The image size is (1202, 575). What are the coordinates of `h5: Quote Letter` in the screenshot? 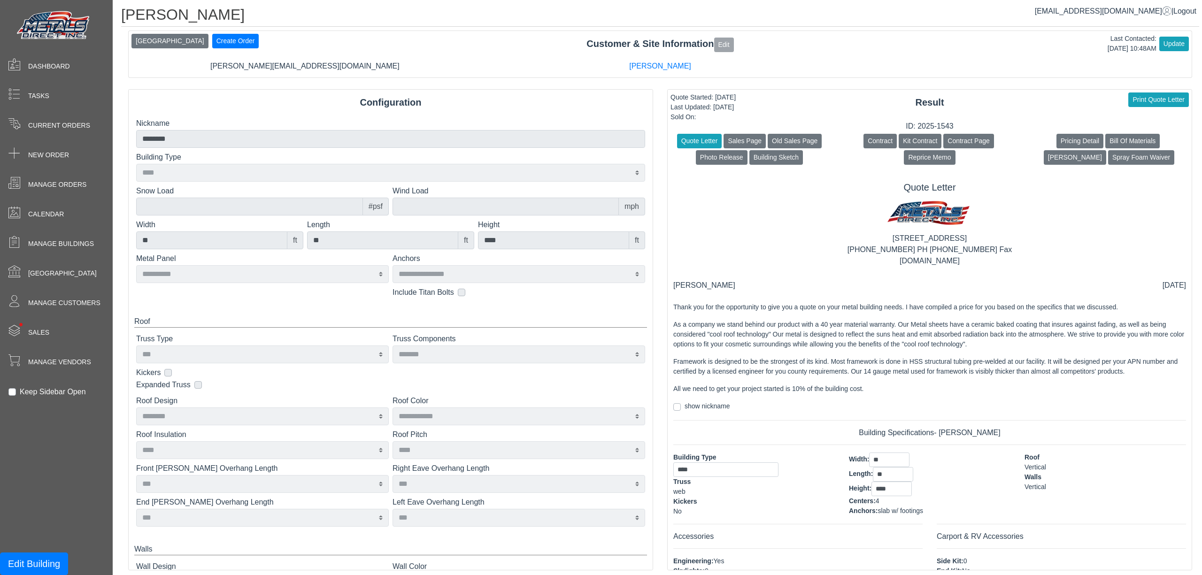 It's located at (930, 187).